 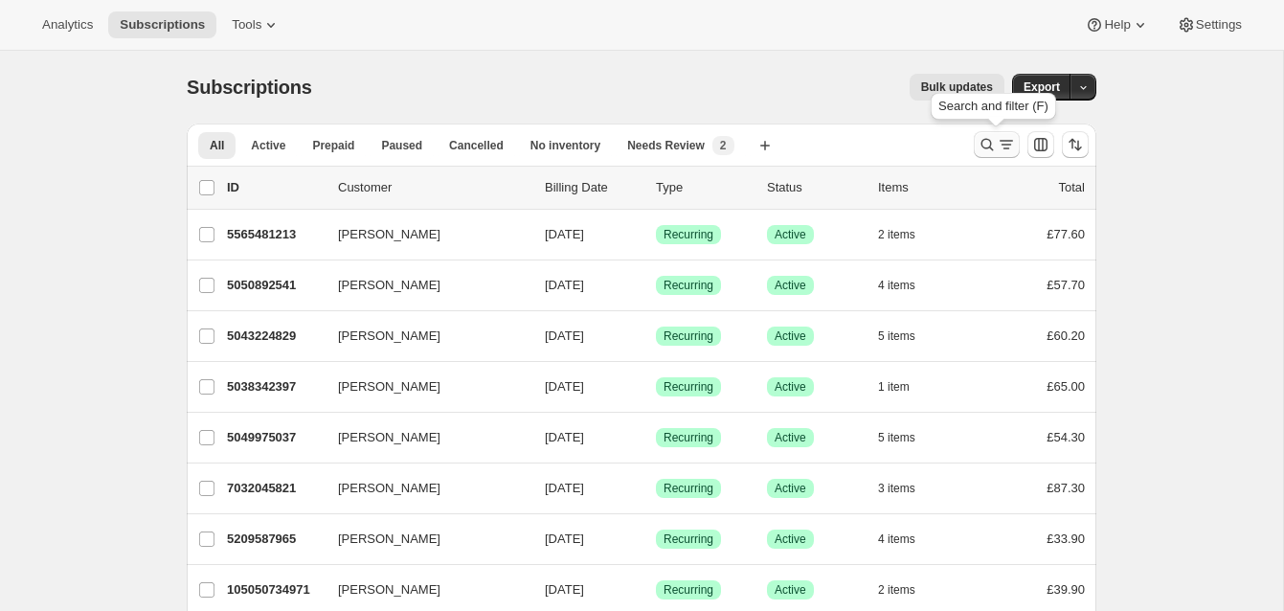 I want to click on button: Analytics, so click(x=67, y=25).